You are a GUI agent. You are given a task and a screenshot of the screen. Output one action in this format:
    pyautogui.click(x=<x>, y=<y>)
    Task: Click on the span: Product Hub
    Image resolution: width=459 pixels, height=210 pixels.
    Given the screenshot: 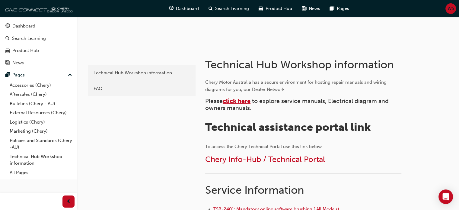 What is the action you would take?
    pyautogui.click(x=279, y=8)
    